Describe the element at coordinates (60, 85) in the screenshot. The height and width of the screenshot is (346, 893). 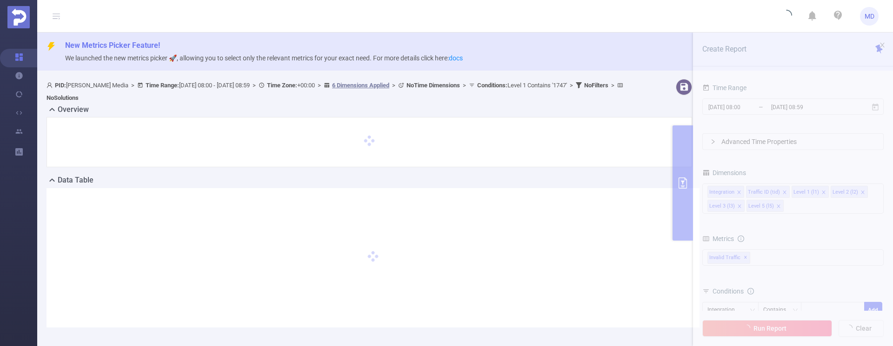
I see `b: PID:` at that location.